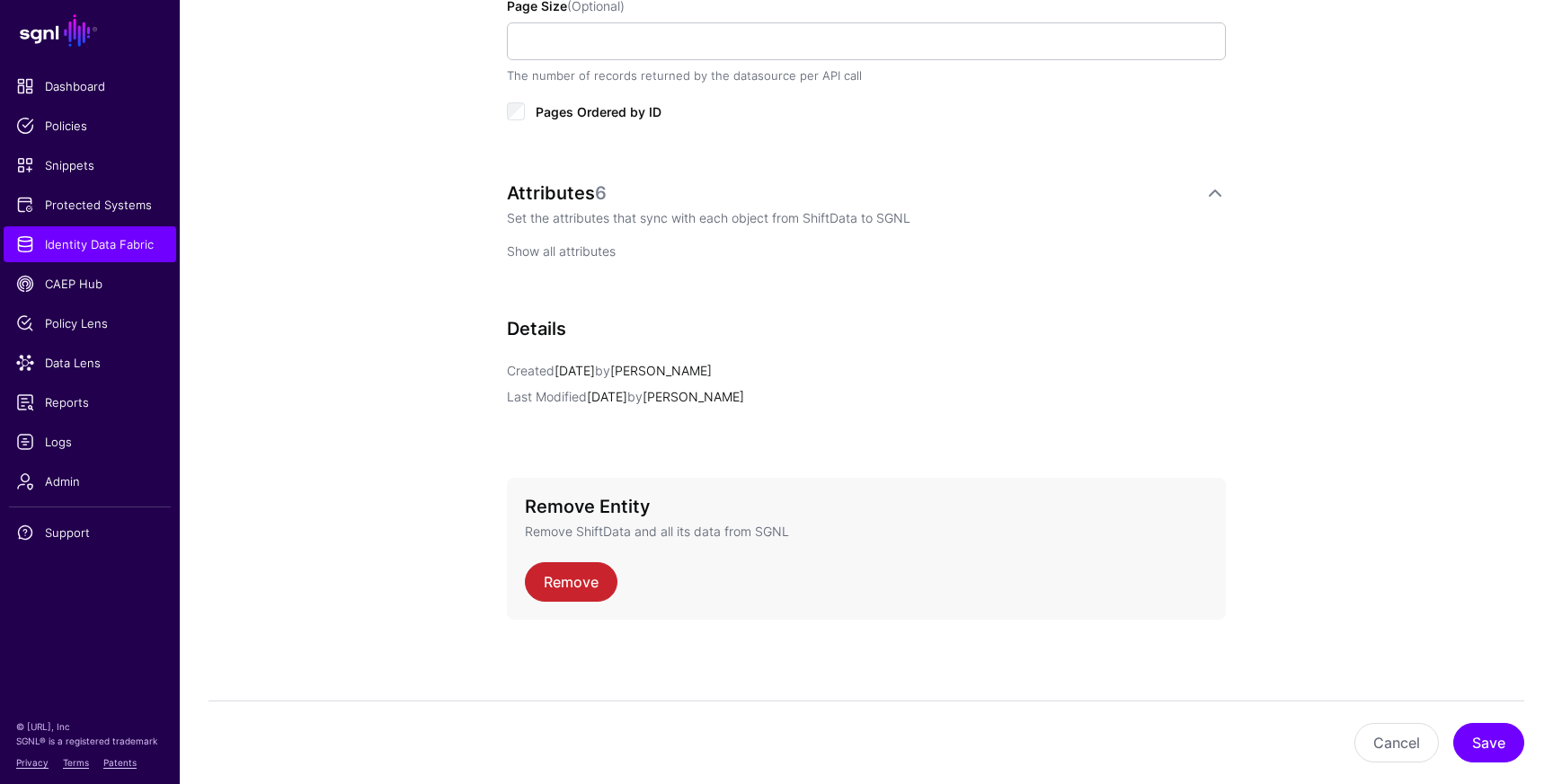 The width and height of the screenshot is (1553, 784). Describe the element at coordinates (866, 218) in the screenshot. I see `p: Set the attributes that sync with each object from ShiftData to SGNL` at that location.